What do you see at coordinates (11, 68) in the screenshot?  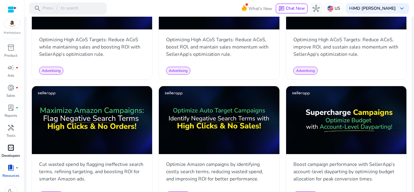 I see `span: campaign` at bounding box center [11, 68].